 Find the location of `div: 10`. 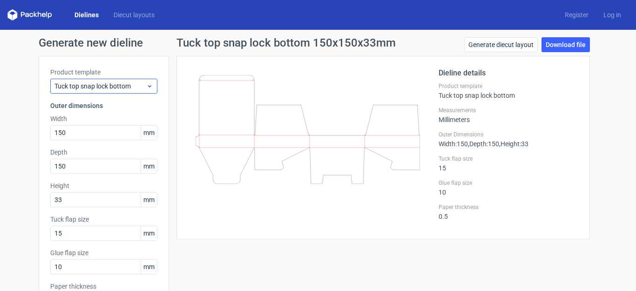

div: 10 is located at coordinates (509, 188).